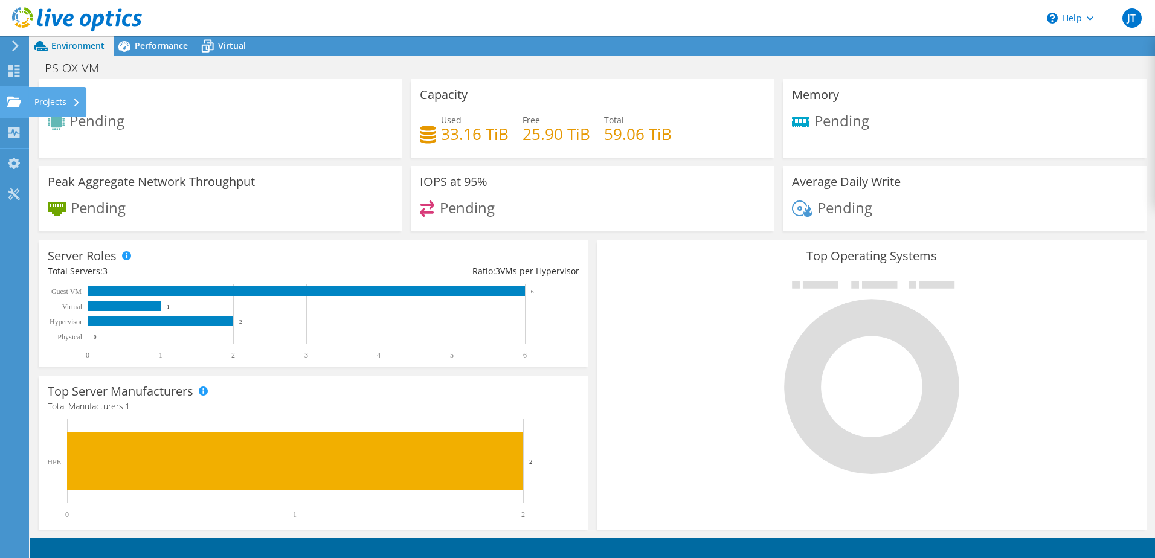 The height and width of the screenshot is (558, 1155). What do you see at coordinates (120, 391) in the screenshot?
I see `h3: Top Server Manufacturers` at bounding box center [120, 391].